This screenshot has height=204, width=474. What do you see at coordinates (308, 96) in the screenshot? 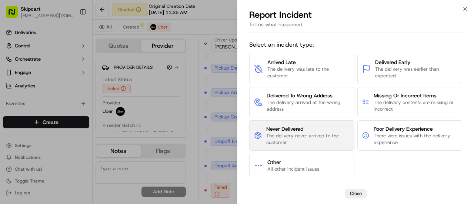
I see `span: Delivered To Wrong Address` at bounding box center [308, 96].